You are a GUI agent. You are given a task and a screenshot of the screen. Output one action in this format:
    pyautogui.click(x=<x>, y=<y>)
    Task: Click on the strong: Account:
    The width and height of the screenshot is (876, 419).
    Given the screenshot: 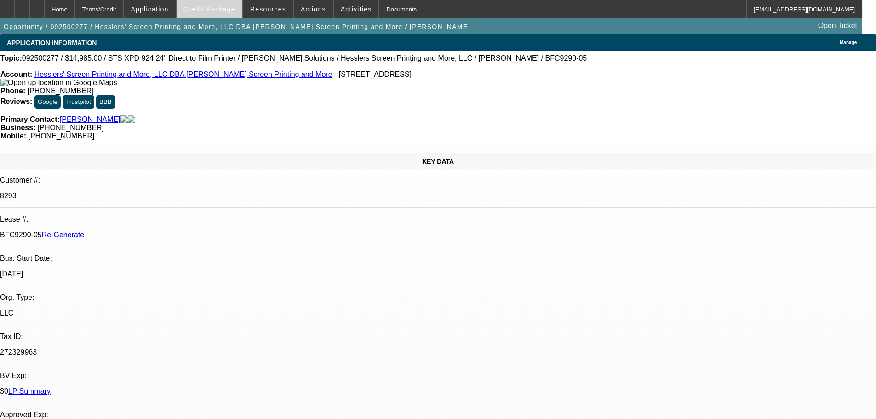 What is the action you would take?
    pyautogui.click(x=16, y=74)
    